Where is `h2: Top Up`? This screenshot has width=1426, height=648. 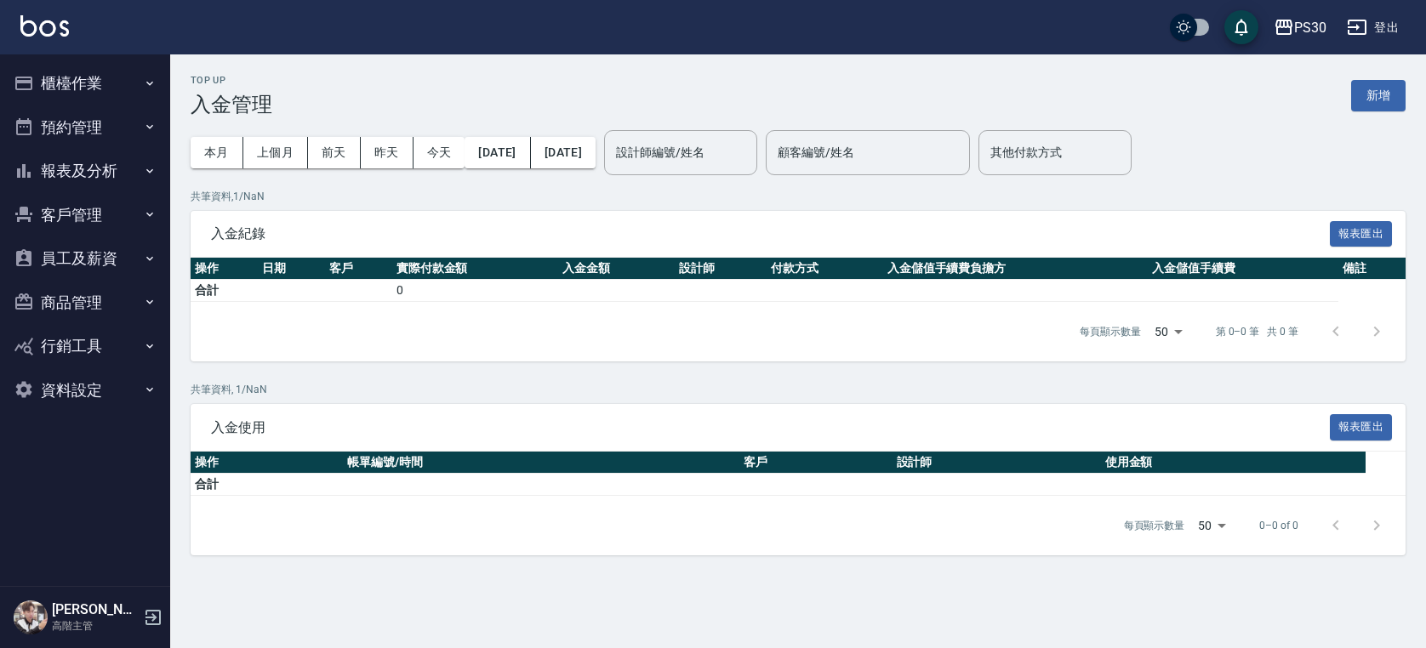 h2: Top Up is located at coordinates (231, 80).